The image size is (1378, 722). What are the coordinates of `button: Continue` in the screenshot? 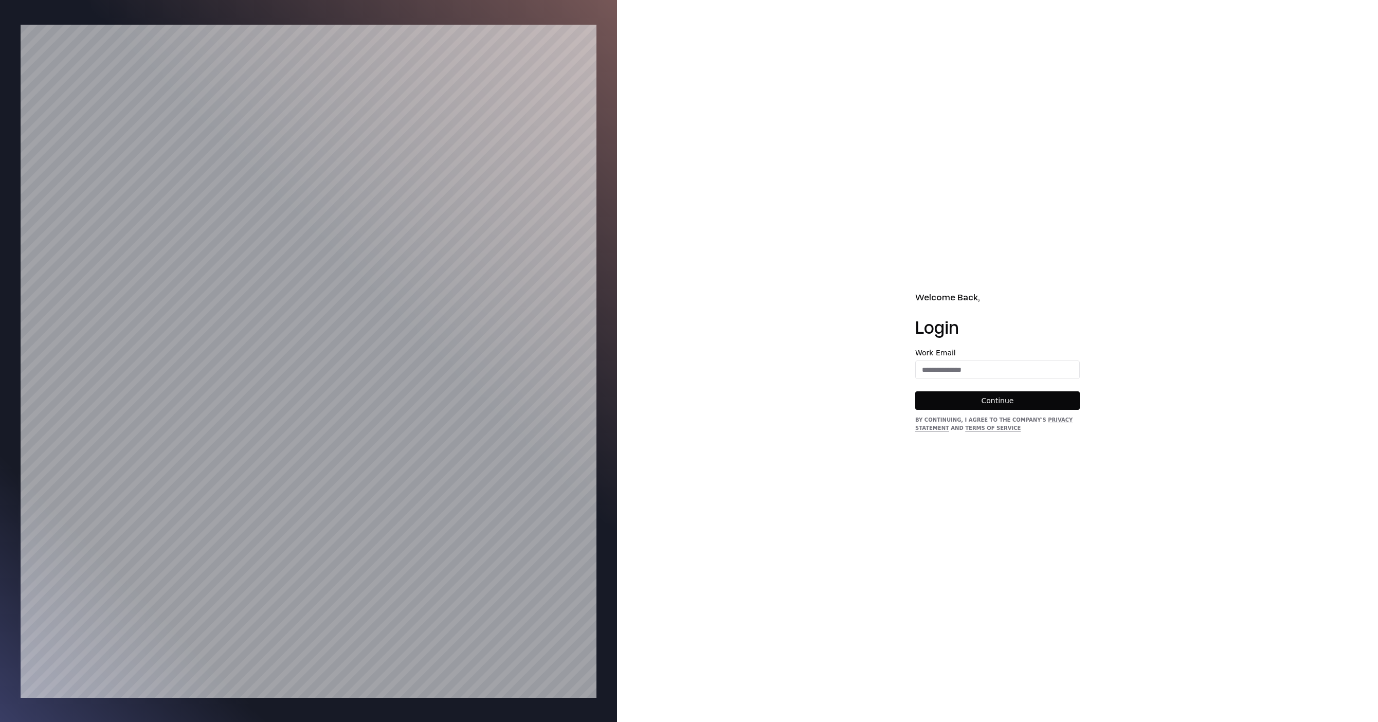 It's located at (997, 400).